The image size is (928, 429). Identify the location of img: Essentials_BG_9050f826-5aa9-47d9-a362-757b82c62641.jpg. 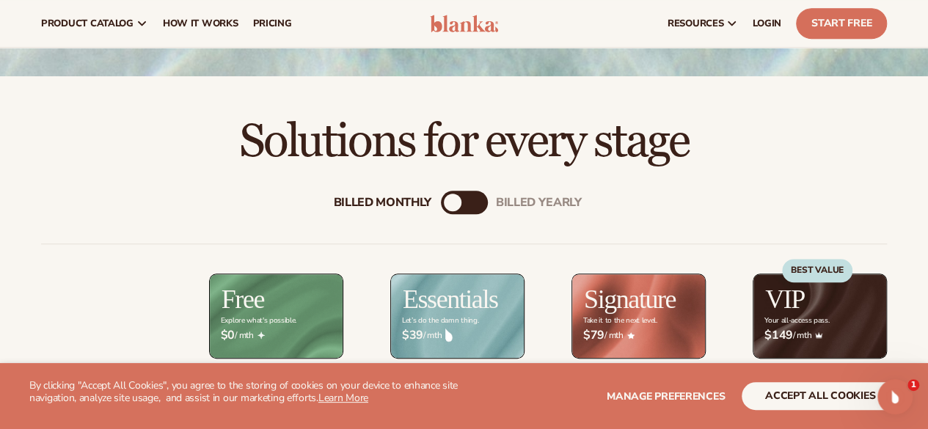
(457, 316).